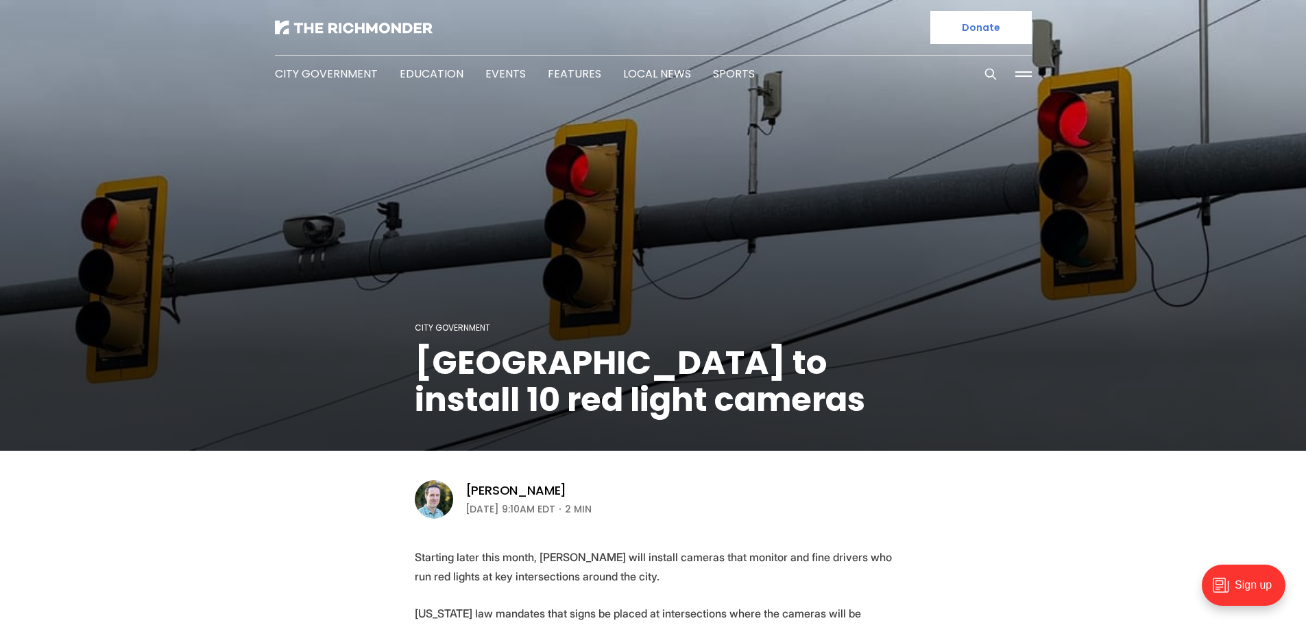 This screenshot has width=1306, height=625. I want to click on a: Sports, so click(734, 73).